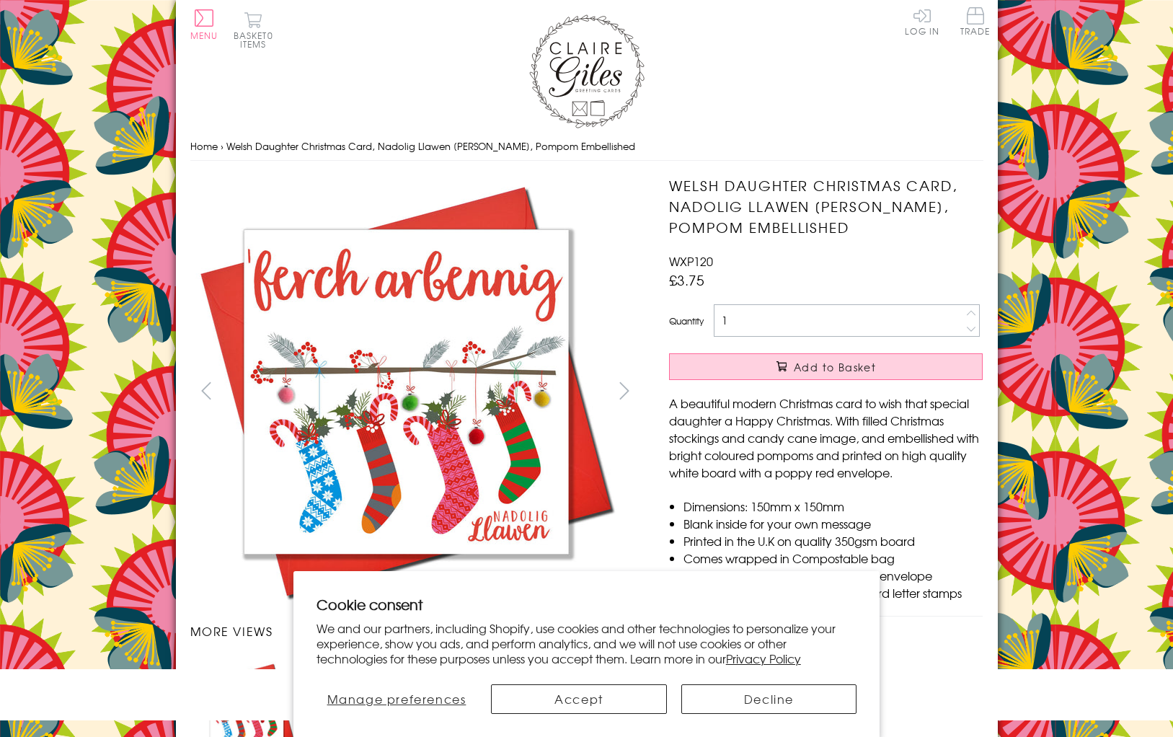 The width and height of the screenshot is (1173, 737). Describe the element at coordinates (686, 321) in the screenshot. I see `label: Quantity` at that location.